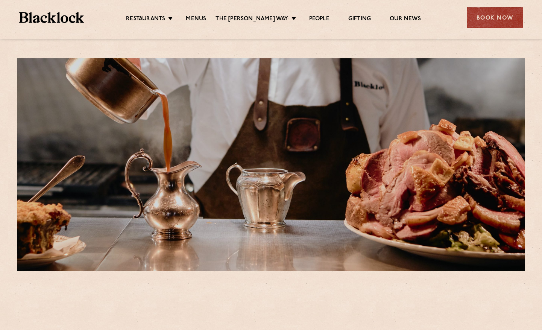  What do you see at coordinates (52, 17) in the screenshot?
I see `img: BL_Textured_Logo-footer-cropped.svg` at bounding box center [52, 17].